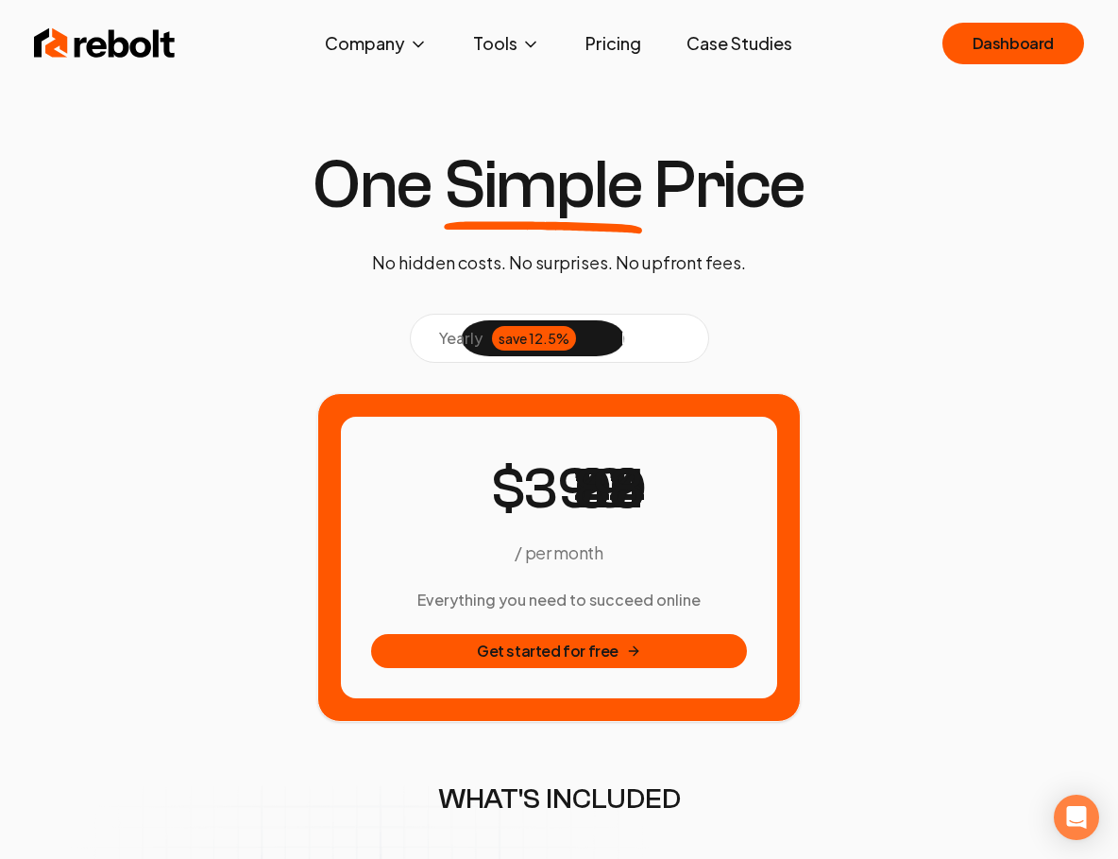 This screenshot has width=1118, height=859. Describe the element at coordinates (534, 338) in the screenshot. I see `div: save 12.5%` at that location.